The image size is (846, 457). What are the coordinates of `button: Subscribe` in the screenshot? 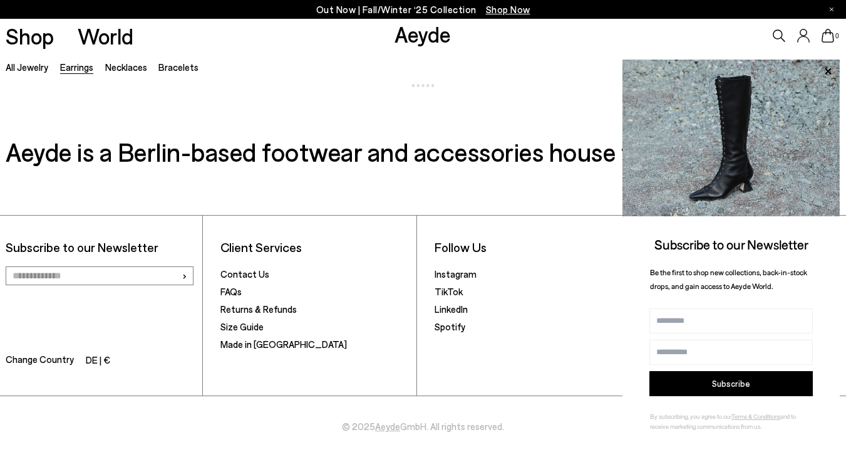 It's located at (731, 383).